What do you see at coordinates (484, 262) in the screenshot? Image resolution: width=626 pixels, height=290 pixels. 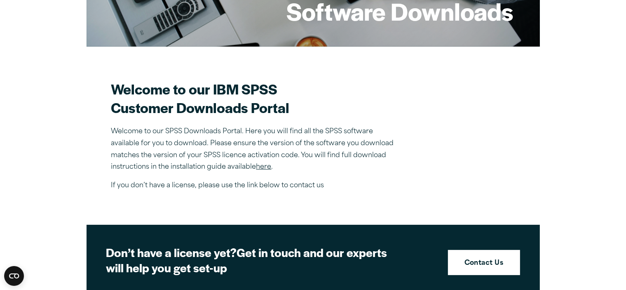 I see `a: Contact Us` at bounding box center [484, 262].